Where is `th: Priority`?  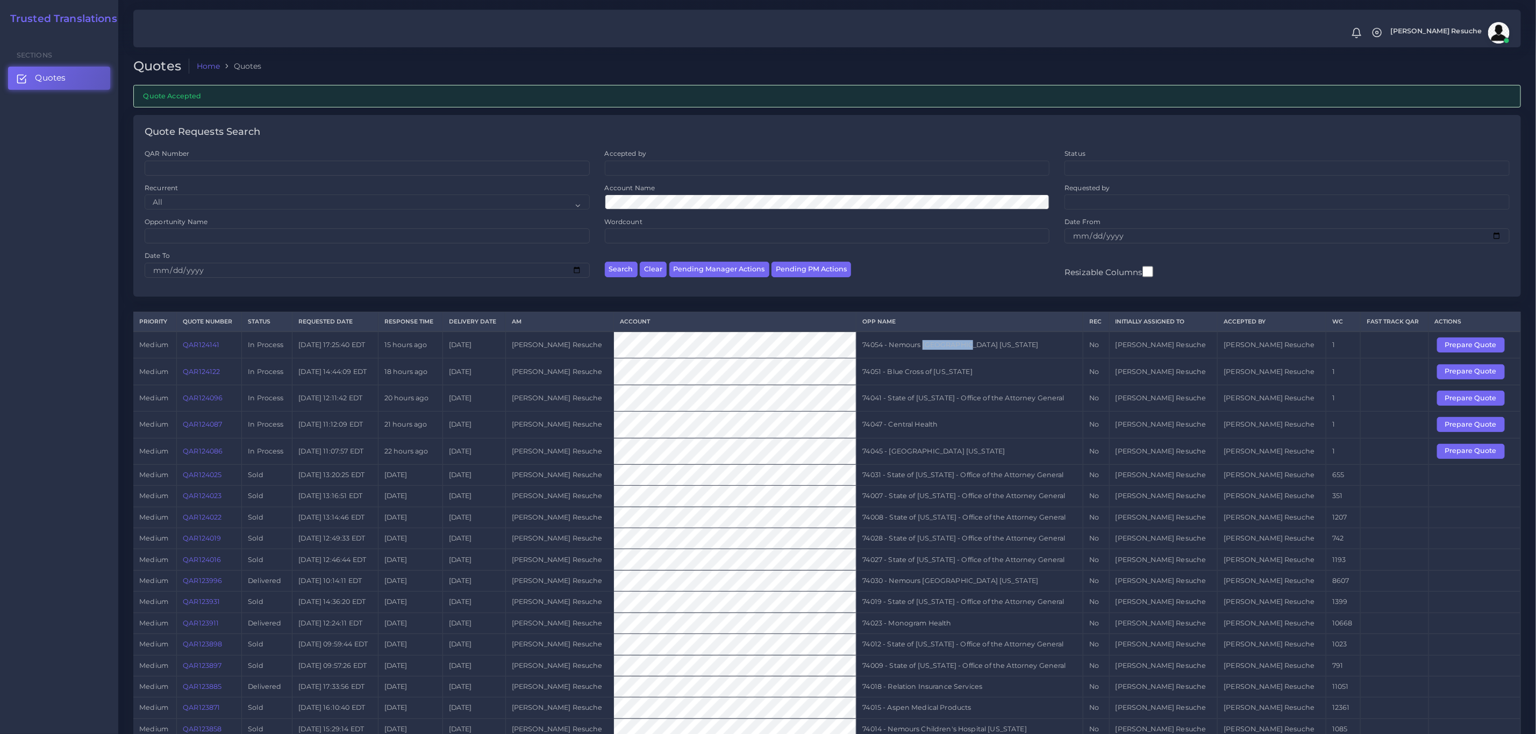
th: Priority is located at coordinates (155, 321).